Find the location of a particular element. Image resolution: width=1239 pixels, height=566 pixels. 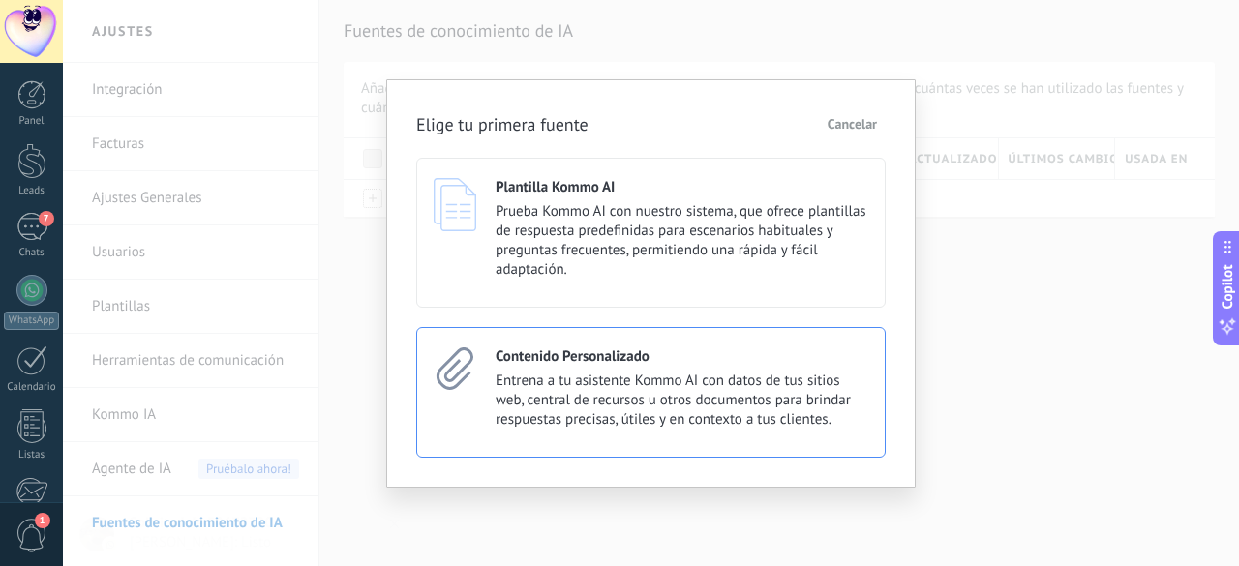

button: Cancelar is located at coordinates (852, 124).